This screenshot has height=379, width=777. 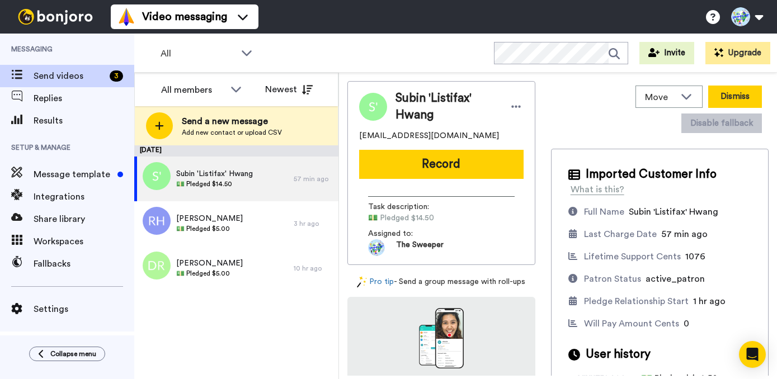 I want to click on img: magic-wand.svg, so click(x=362, y=282).